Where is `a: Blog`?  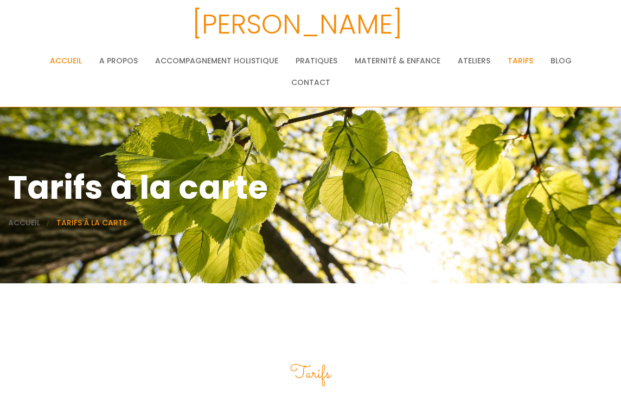
a: Blog is located at coordinates (560, 61).